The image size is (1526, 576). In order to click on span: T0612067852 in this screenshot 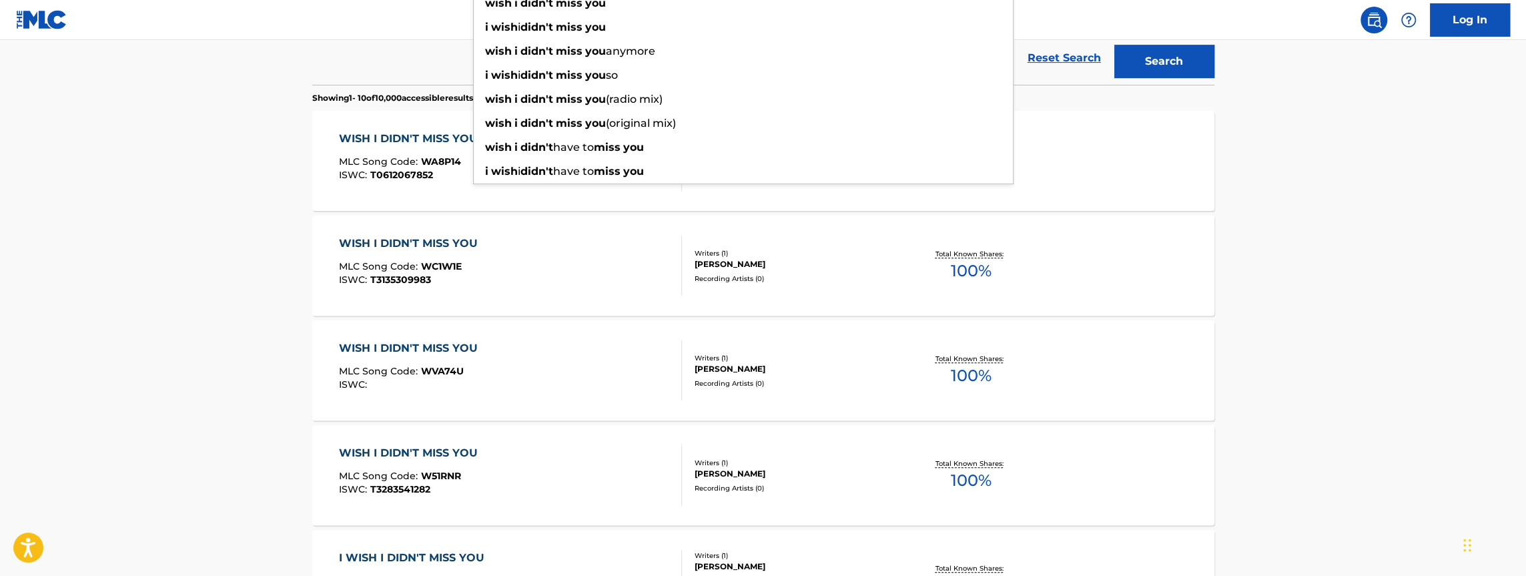, I will do `click(402, 175)`.